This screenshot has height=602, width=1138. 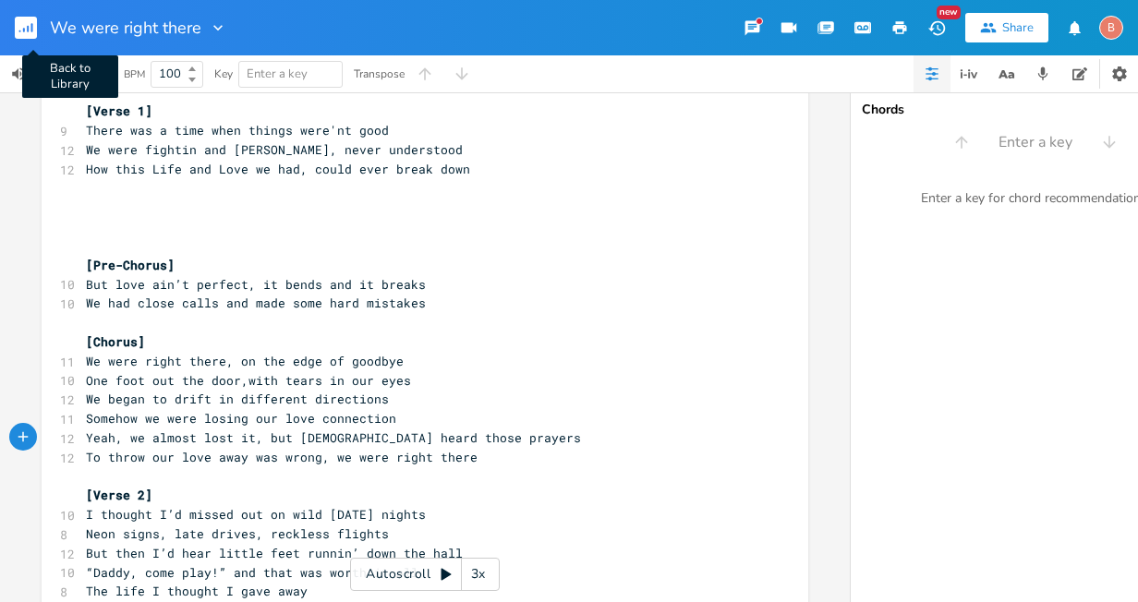 I want to click on span: [Verse 1], so click(x=119, y=111).